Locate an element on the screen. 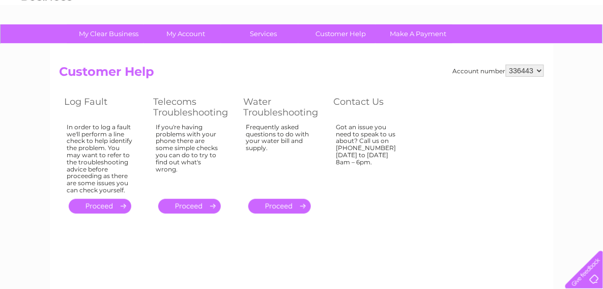 The width and height of the screenshot is (603, 289). span: 0333 014 3131 is located at coordinates (446, 11).